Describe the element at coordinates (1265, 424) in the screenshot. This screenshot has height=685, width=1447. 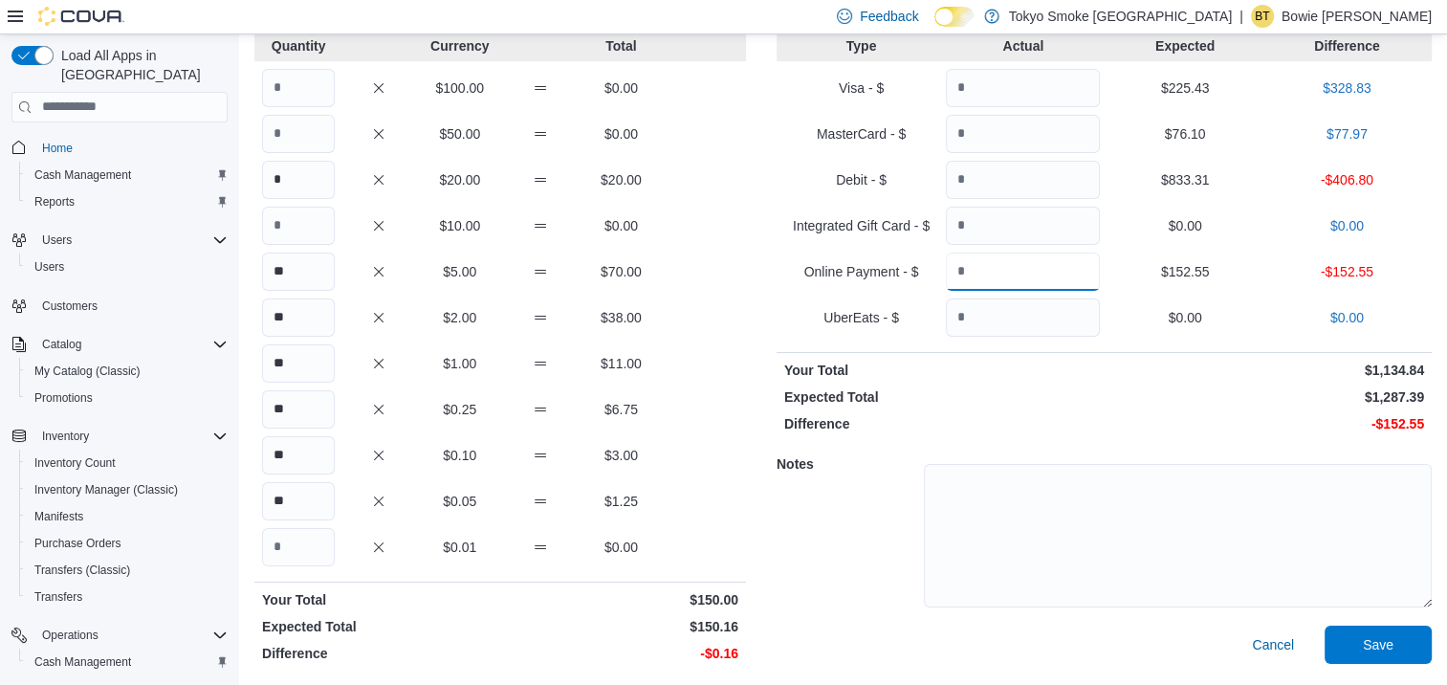
I see `p: -$152.55` at that location.